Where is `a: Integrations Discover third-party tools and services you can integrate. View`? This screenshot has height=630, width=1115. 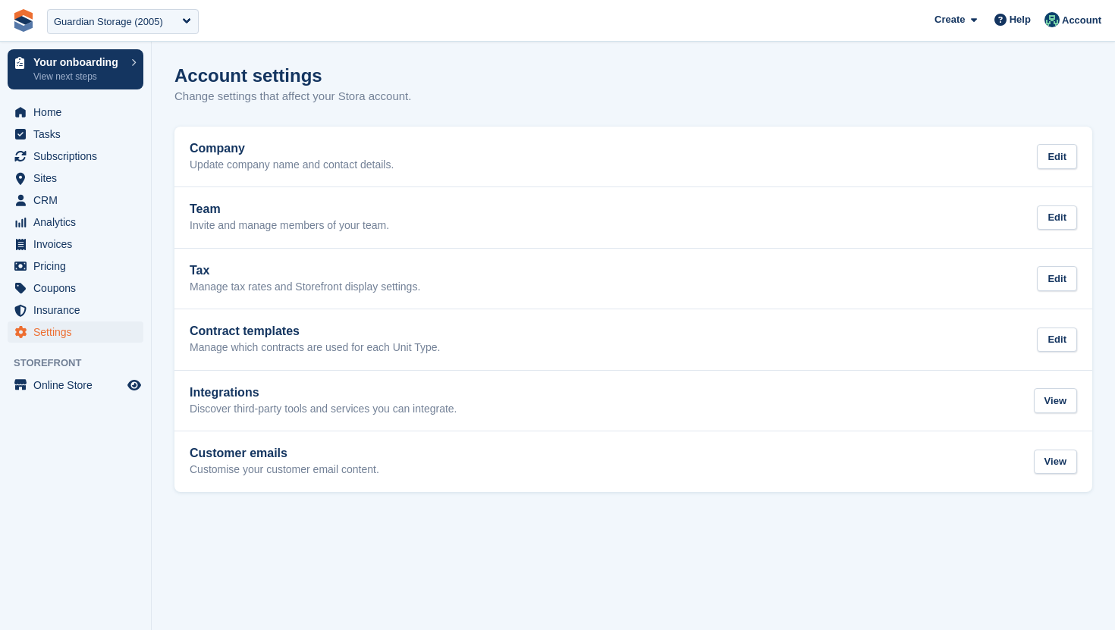 a: Integrations Discover third-party tools and services you can integrate. View is located at coordinates (633, 401).